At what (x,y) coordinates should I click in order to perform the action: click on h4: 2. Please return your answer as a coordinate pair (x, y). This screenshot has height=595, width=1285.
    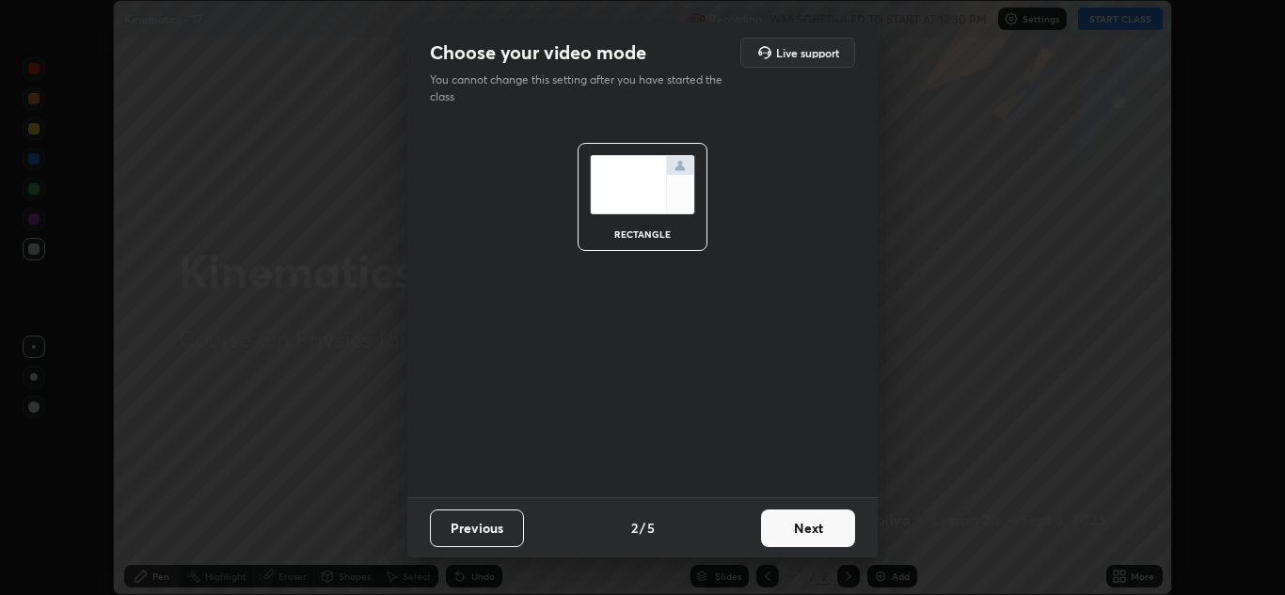
    Looking at the image, I should click on (634, 528).